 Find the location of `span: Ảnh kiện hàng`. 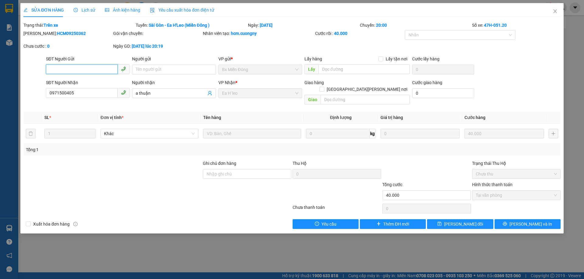

span: Ảnh kiện hàng is located at coordinates (123, 10).